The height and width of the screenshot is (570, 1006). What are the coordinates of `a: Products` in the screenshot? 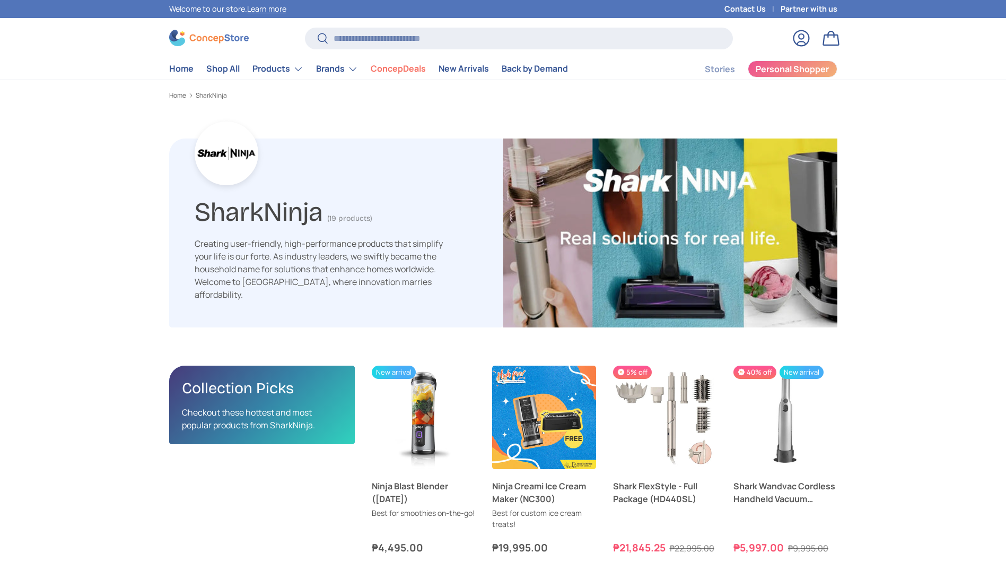 It's located at (278, 69).